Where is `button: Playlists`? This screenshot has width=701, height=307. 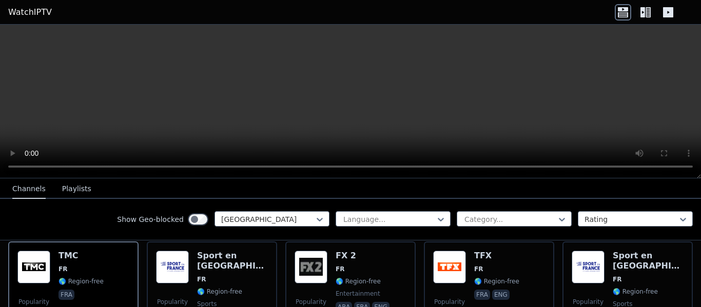
button: Playlists is located at coordinates (76, 189).